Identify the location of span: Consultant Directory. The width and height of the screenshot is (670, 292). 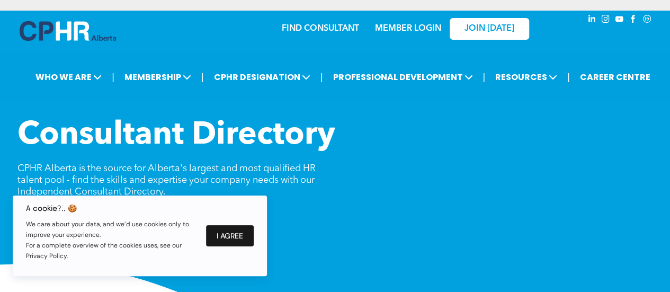
(176, 135).